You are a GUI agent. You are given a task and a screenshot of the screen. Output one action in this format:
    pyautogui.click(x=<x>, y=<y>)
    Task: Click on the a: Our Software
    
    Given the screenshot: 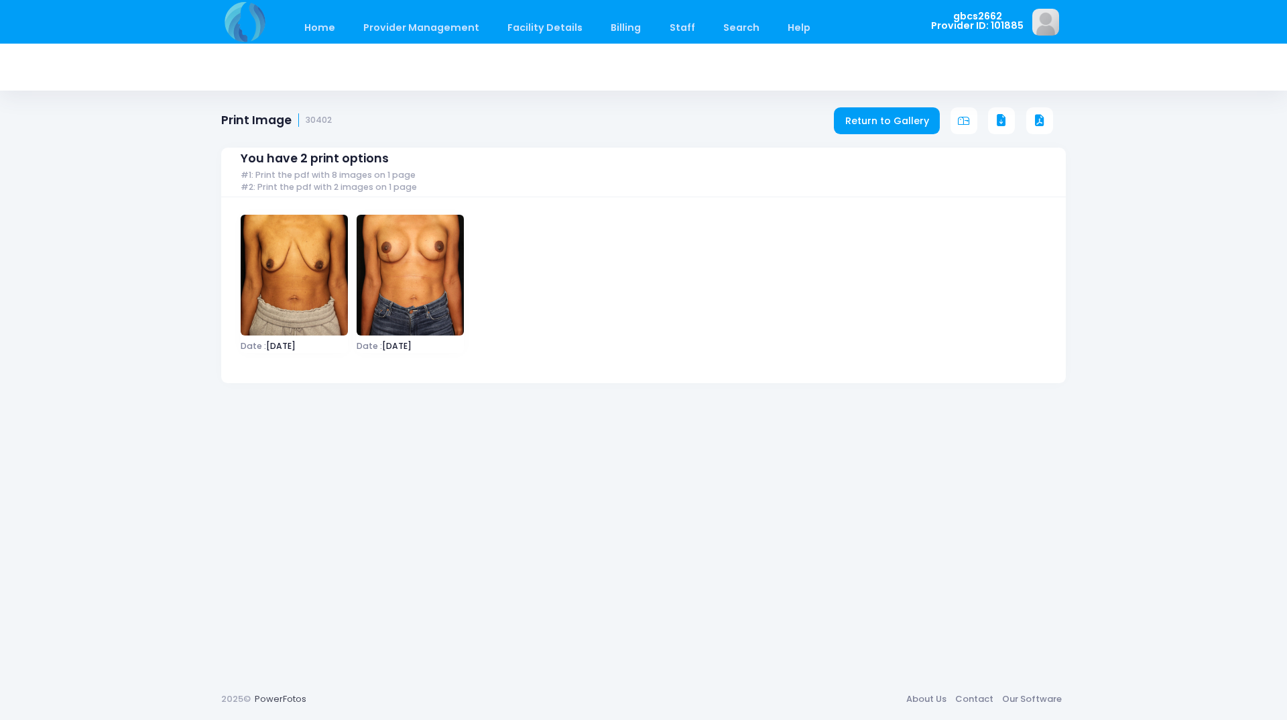 What is the action you would take?
    pyautogui.click(x=1032, y=699)
    